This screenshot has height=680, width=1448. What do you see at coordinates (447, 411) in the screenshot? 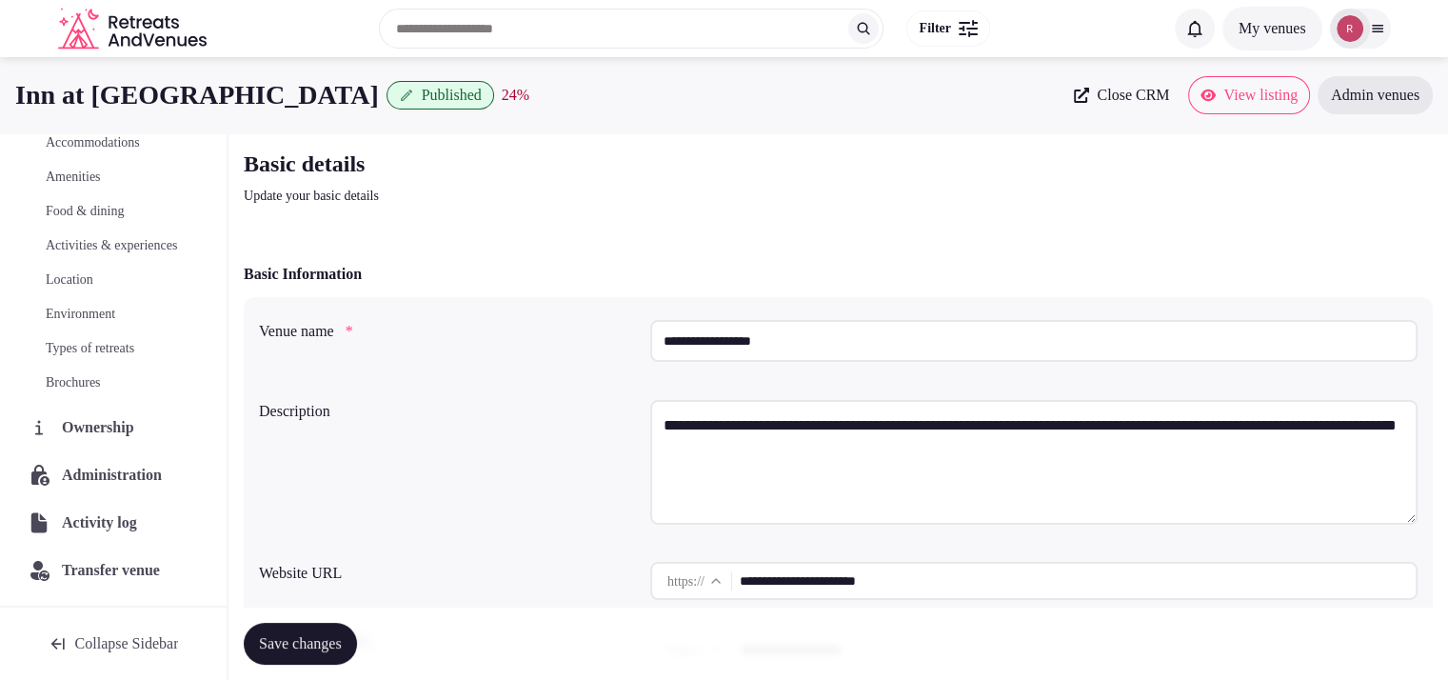
I see `label: Description` at bounding box center [447, 411].